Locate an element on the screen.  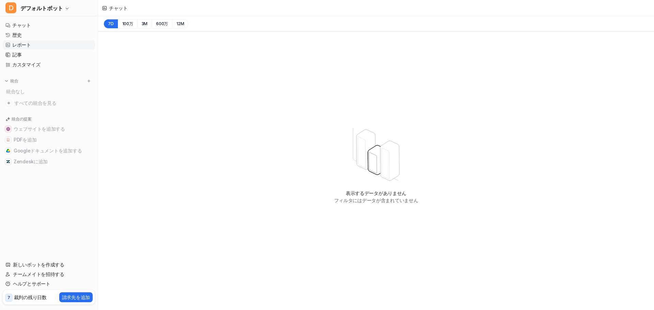
font: 歴史 is located at coordinates (17, 35).